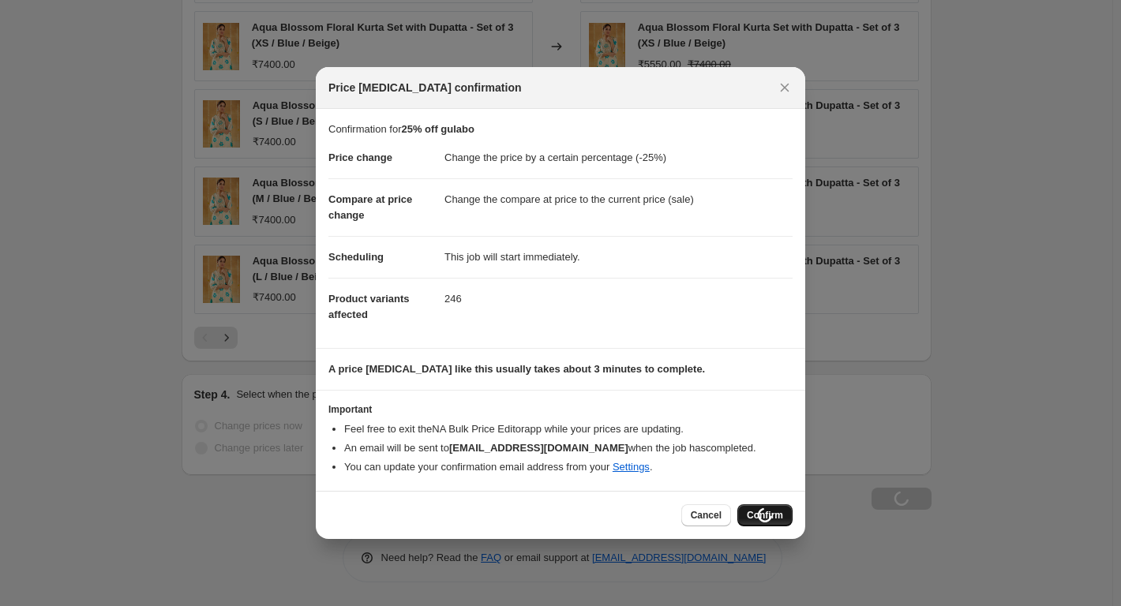 Image resolution: width=1121 pixels, height=606 pixels. I want to click on dd: Change the compare at price to the current price (sale), so click(618, 199).